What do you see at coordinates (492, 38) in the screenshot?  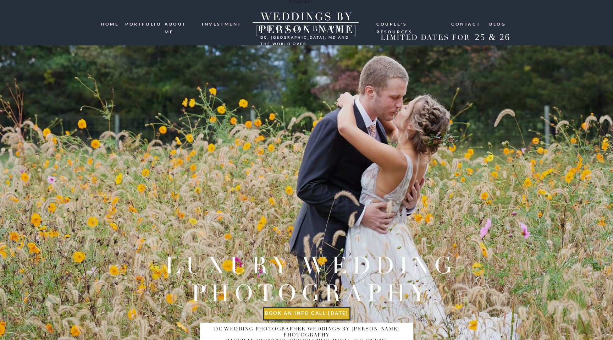 I see `h2: 25 & 26` at bounding box center [492, 38].